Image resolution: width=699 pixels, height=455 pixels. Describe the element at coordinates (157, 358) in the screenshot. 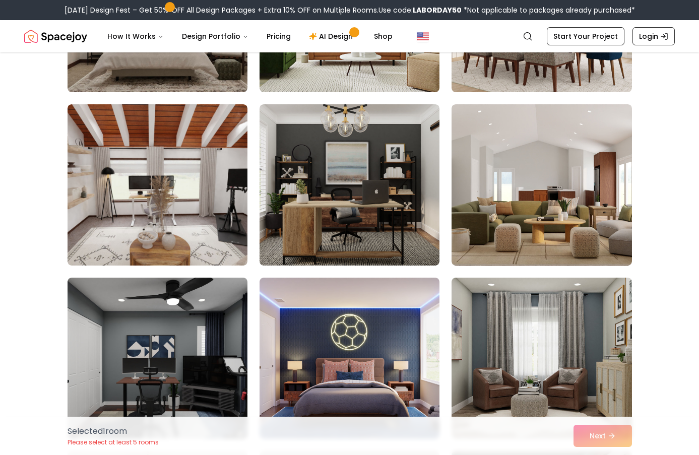

I see `img: Room room-31` at that location.